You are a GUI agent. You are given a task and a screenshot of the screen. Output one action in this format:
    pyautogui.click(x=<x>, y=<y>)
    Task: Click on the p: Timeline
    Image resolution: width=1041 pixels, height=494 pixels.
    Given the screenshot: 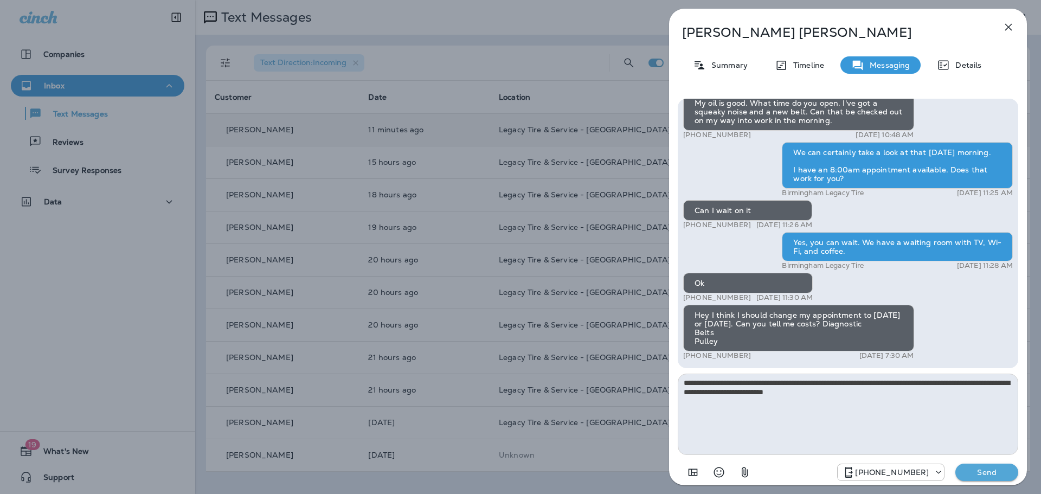 What is the action you would take?
    pyautogui.click(x=806, y=65)
    